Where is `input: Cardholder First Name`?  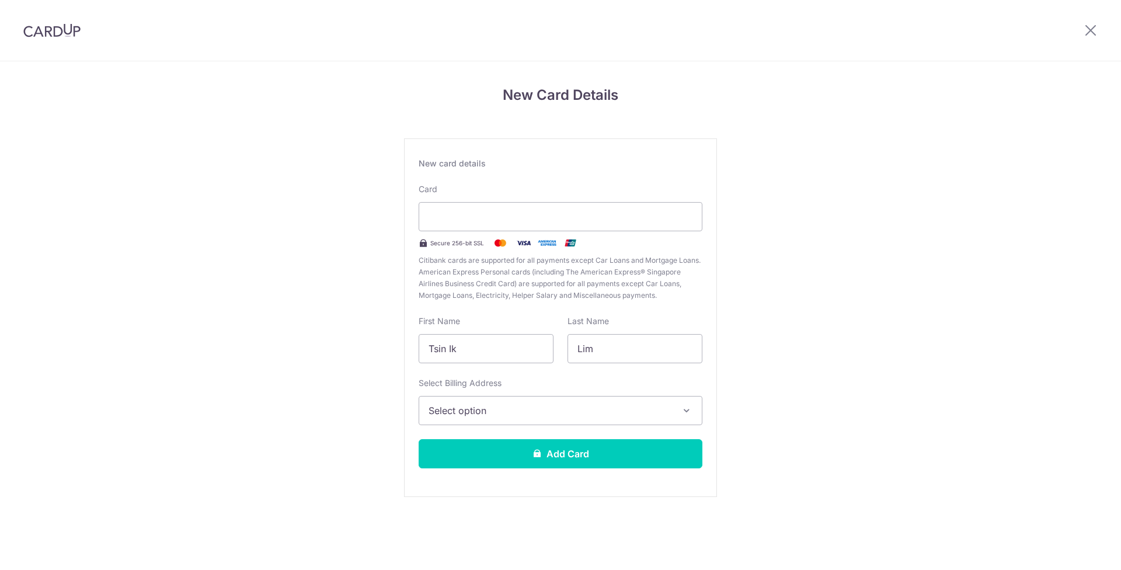 input: Cardholder First Name is located at coordinates (486, 349).